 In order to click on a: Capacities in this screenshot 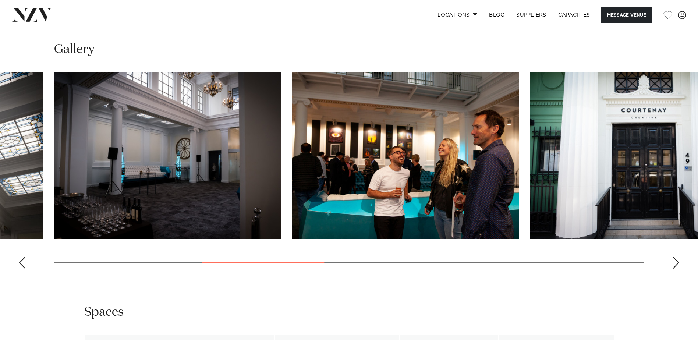, I will do `click(574, 15)`.